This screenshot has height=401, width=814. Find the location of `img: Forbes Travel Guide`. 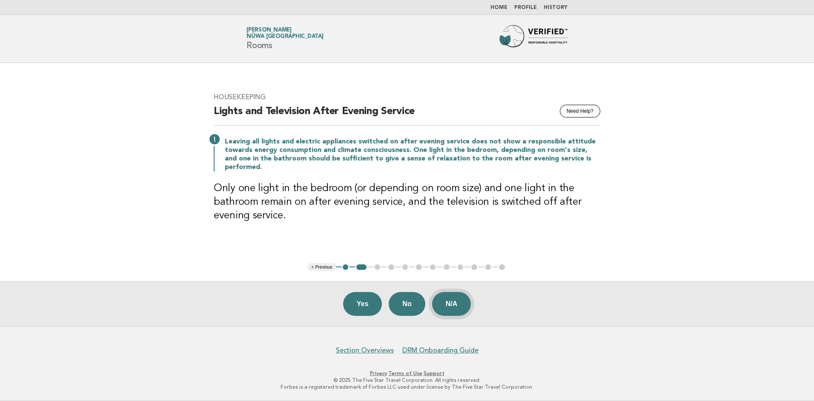

img: Forbes Travel Guide is located at coordinates (534, 39).